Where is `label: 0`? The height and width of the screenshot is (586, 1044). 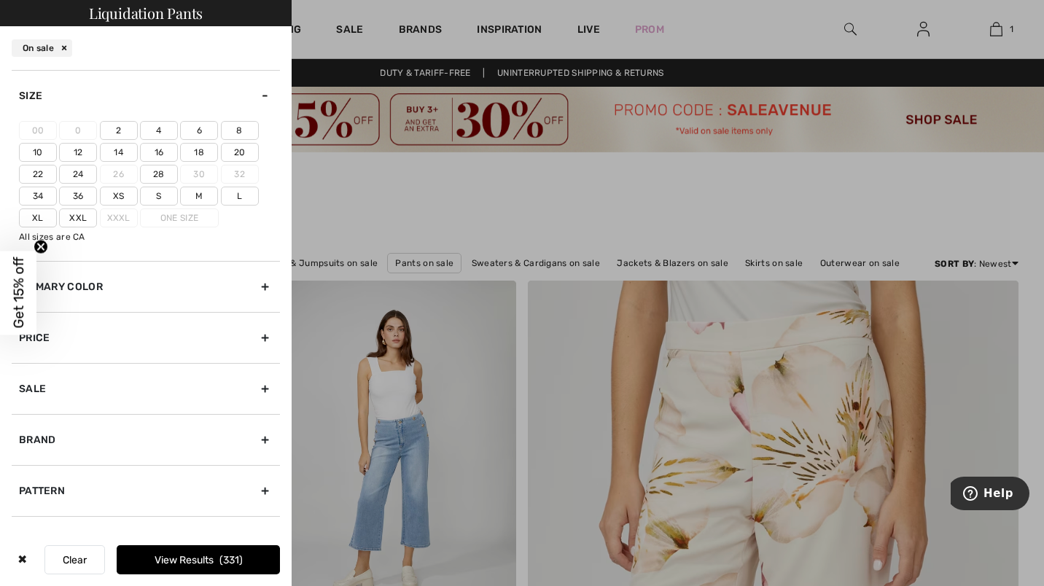 label: 0 is located at coordinates (78, 130).